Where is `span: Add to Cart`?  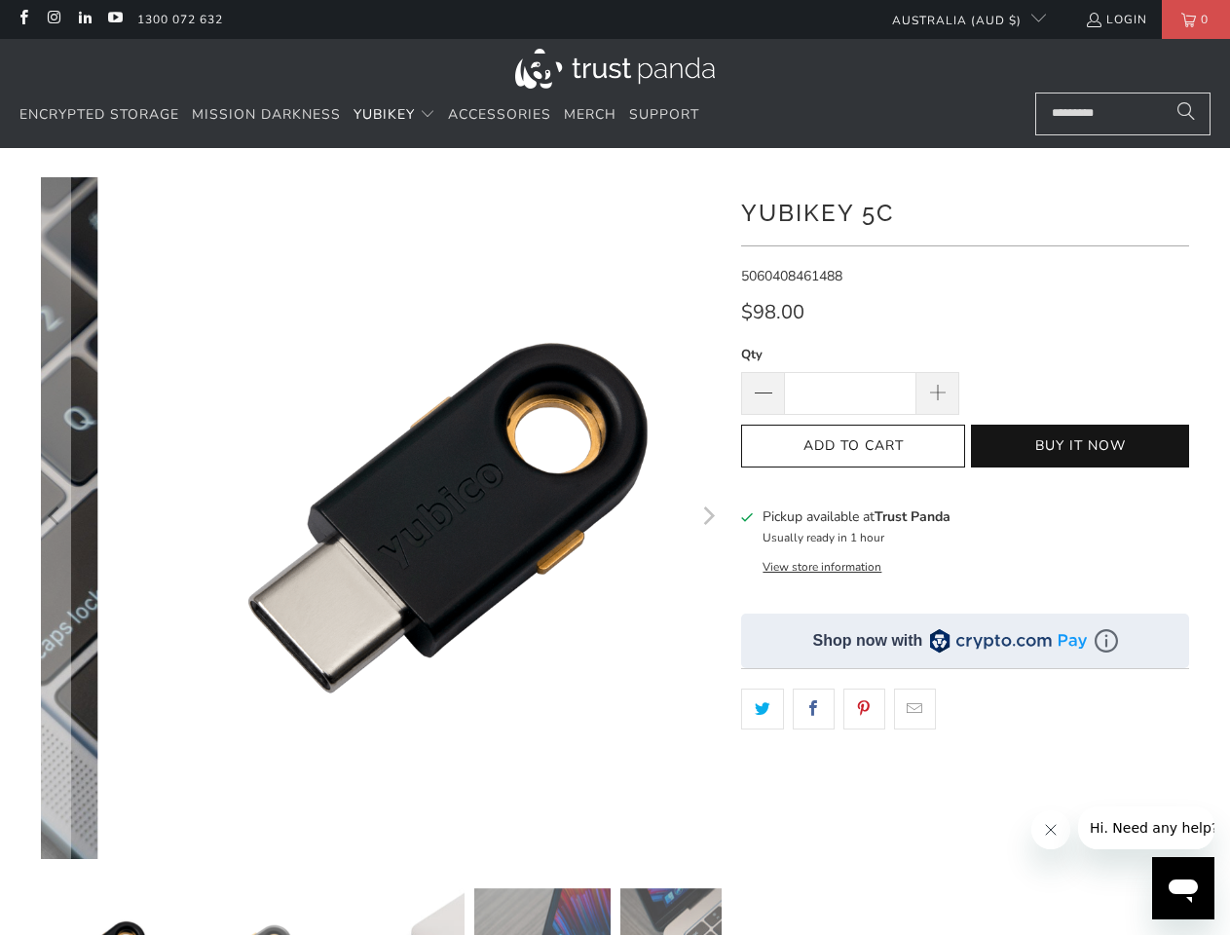 span: Add to Cart is located at coordinates (853, 446).